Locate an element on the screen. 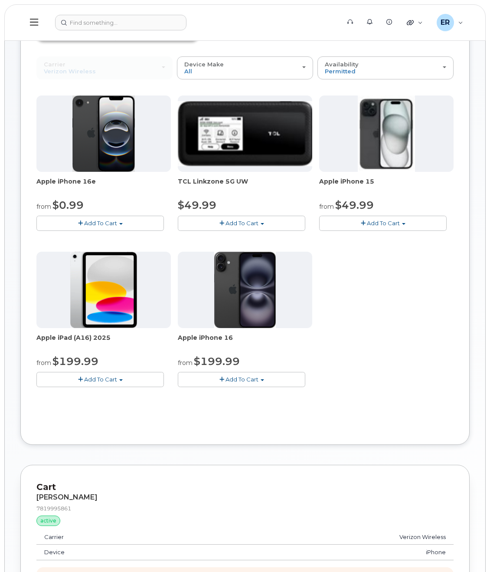 Image resolution: width=490 pixels, height=572 pixels. button: Availability Permitted is located at coordinates (386, 68).